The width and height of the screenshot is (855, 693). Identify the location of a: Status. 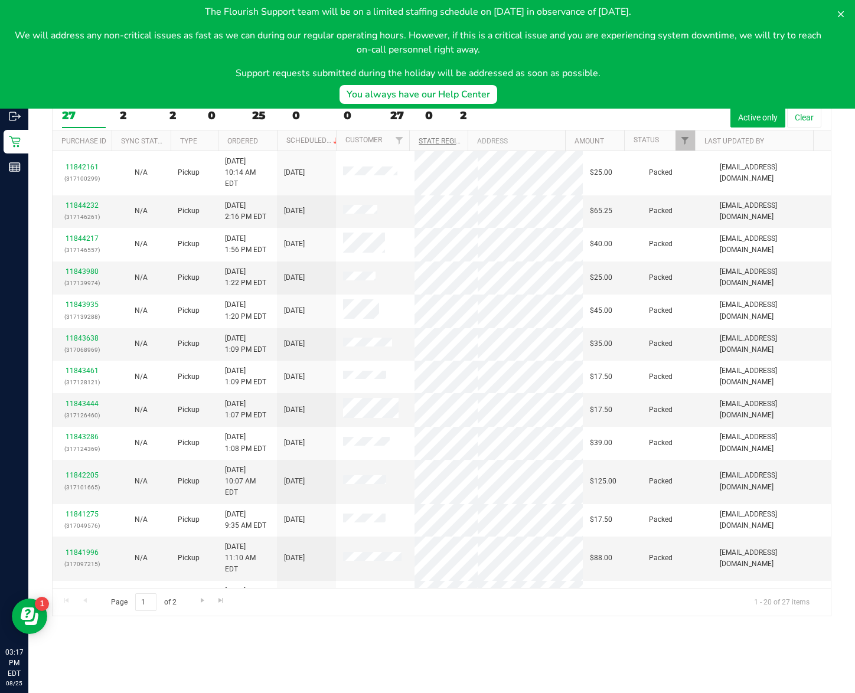
(646, 140).